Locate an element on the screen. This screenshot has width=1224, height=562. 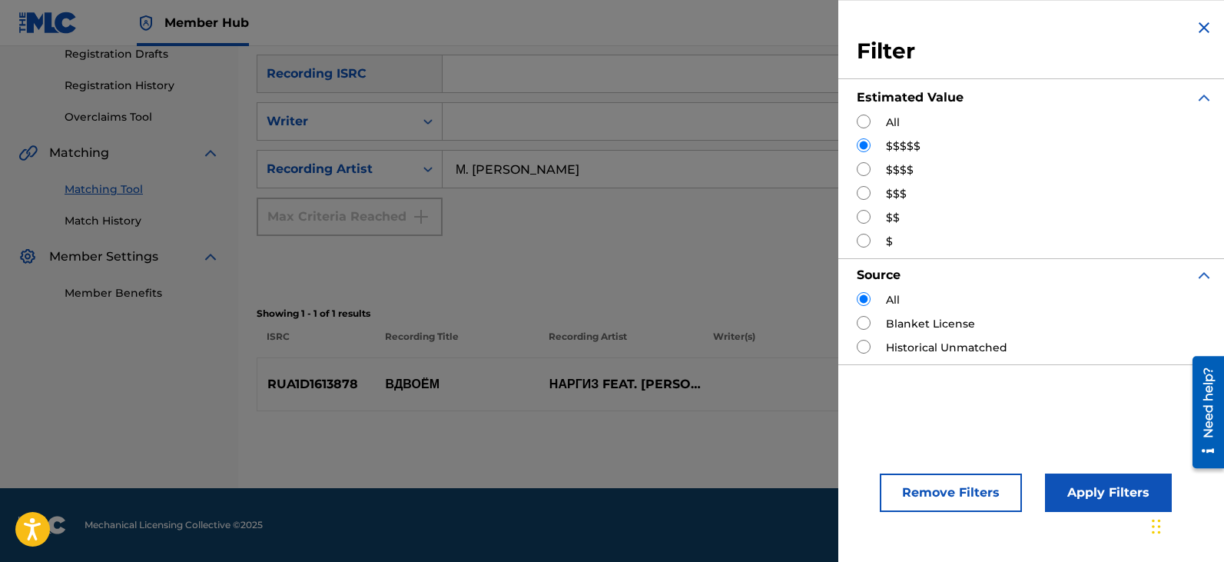
div: Drag is located at coordinates (1156, 526).